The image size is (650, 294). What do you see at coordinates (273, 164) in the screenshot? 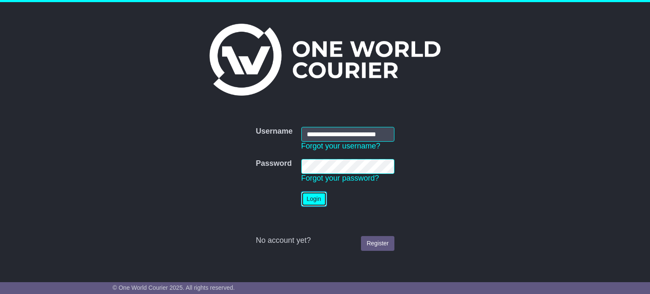
I see `label: Password` at bounding box center [273, 164].